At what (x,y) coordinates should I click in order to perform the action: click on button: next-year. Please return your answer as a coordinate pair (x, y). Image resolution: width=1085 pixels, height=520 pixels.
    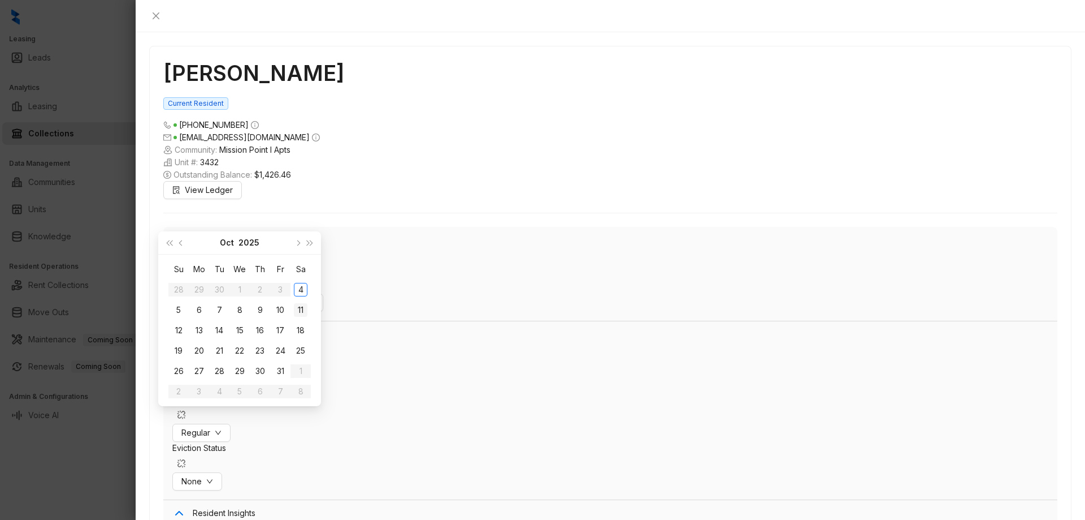
    Looking at the image, I should click on (297, 243).